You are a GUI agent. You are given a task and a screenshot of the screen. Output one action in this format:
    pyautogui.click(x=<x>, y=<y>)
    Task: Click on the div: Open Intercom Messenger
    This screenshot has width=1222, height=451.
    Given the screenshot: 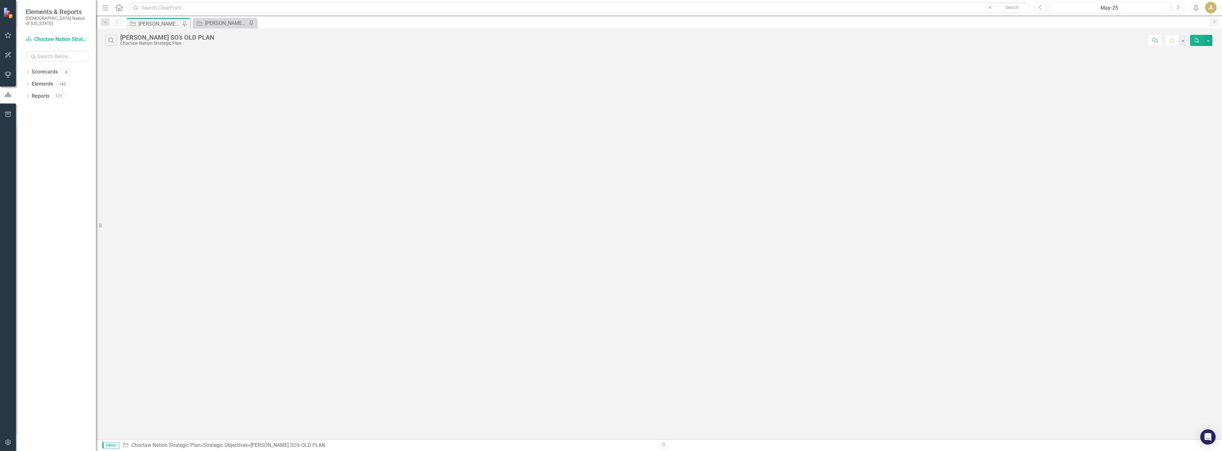 What is the action you would take?
    pyautogui.click(x=1207, y=437)
    